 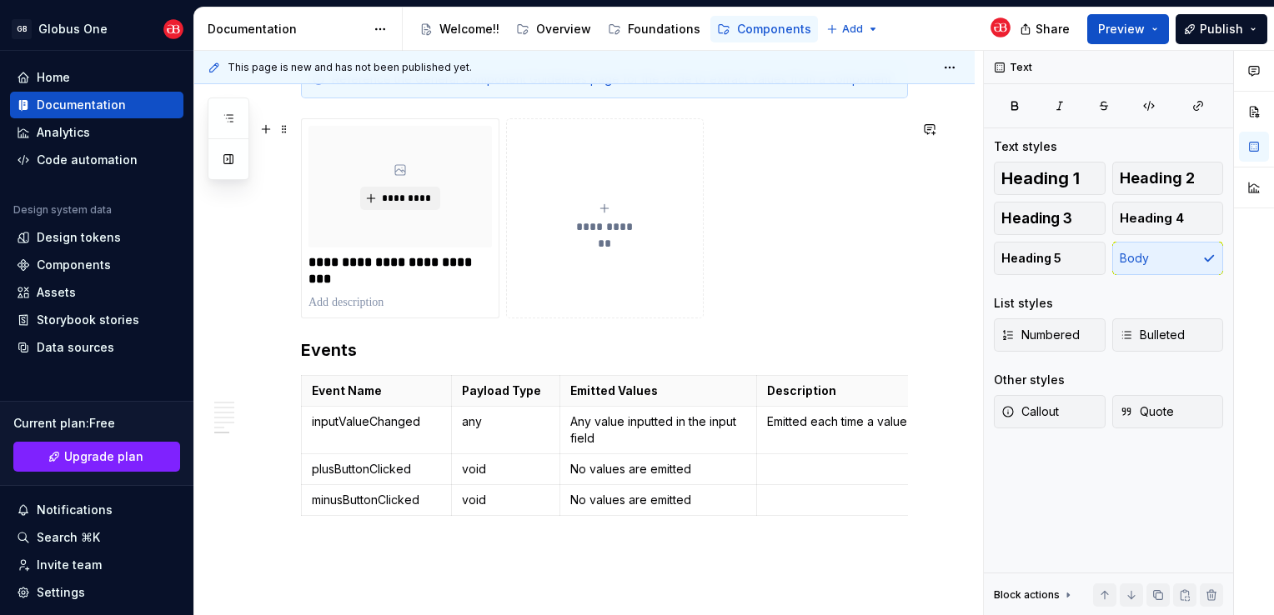 What do you see at coordinates (554, 29) in the screenshot?
I see `a: Overview` at bounding box center [554, 29].